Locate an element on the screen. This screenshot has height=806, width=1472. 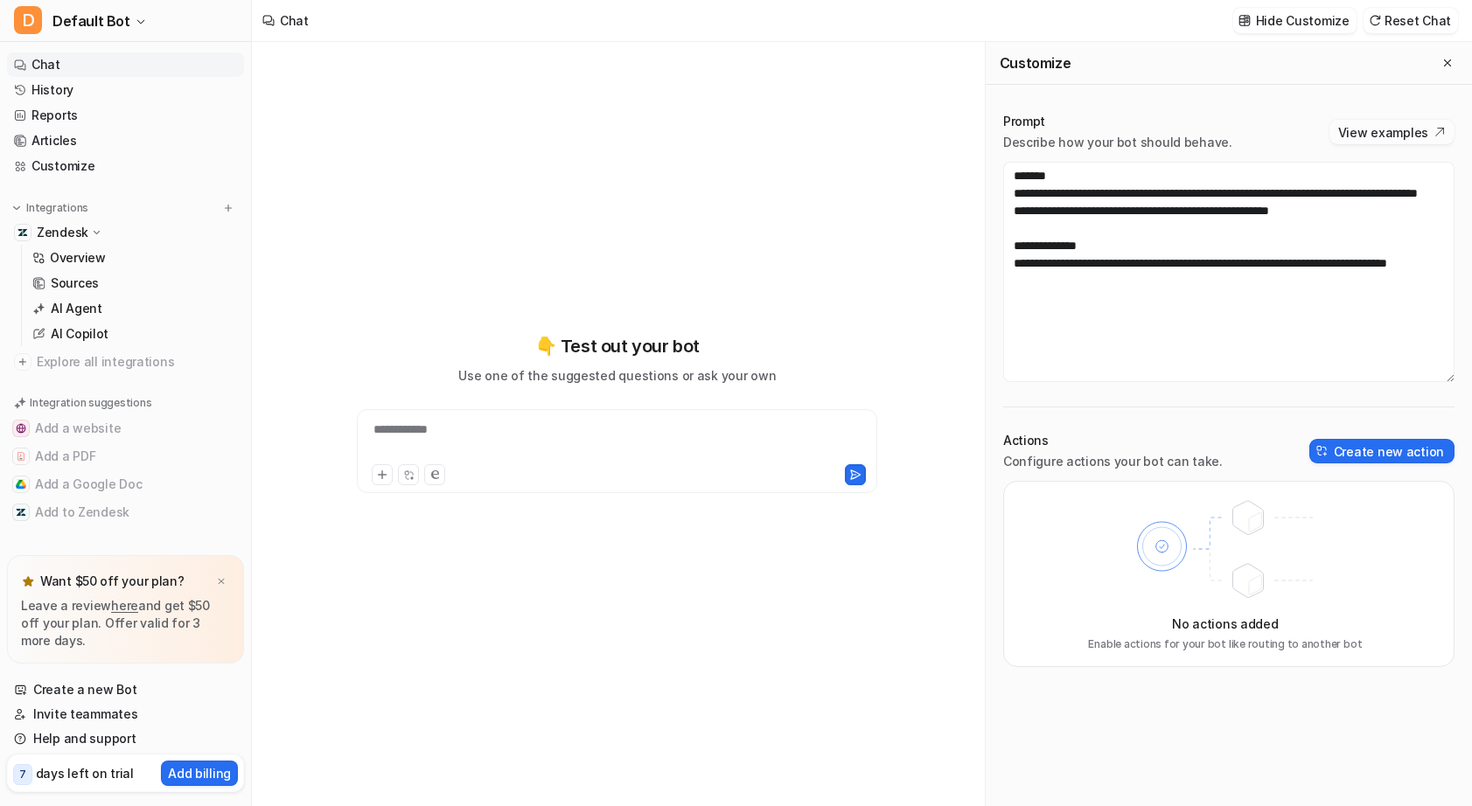
button: Integrations is located at coordinates (50, 208).